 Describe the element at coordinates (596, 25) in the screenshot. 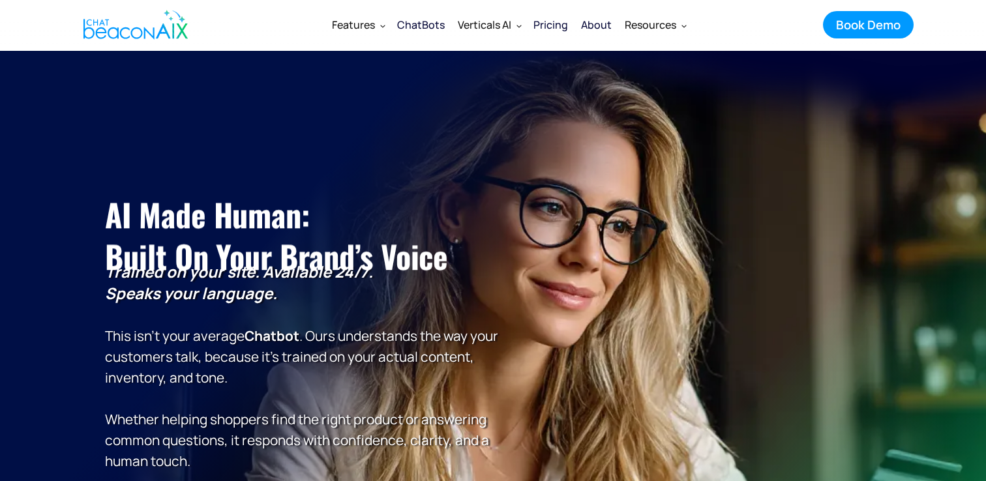

I see `div: About` at that location.